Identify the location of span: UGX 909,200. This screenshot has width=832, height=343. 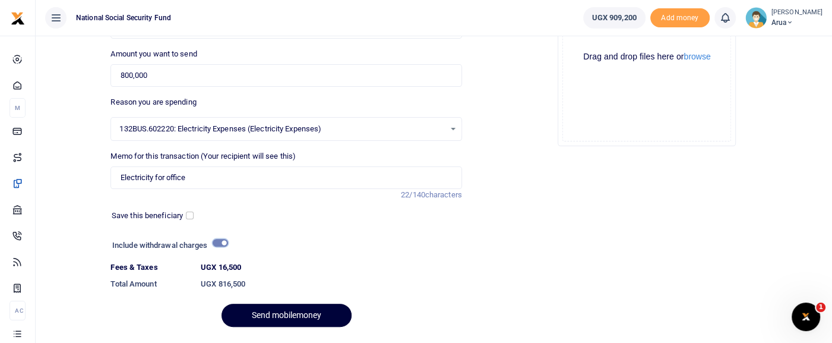
(614, 18).